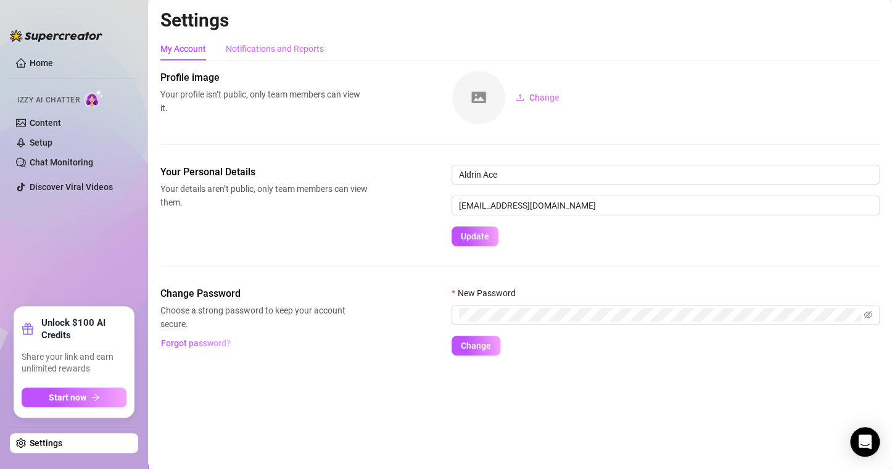 The height and width of the screenshot is (469, 892). Describe the element at coordinates (264, 196) in the screenshot. I see `span: Your details aren’t public, only team members can view them.` at that location.